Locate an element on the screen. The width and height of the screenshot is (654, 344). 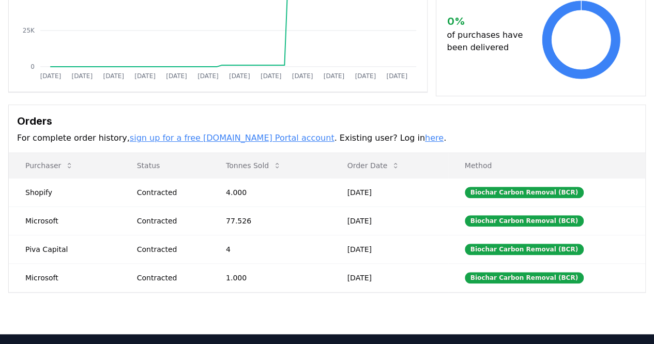
button: Purchaser is located at coordinates (49, 165).